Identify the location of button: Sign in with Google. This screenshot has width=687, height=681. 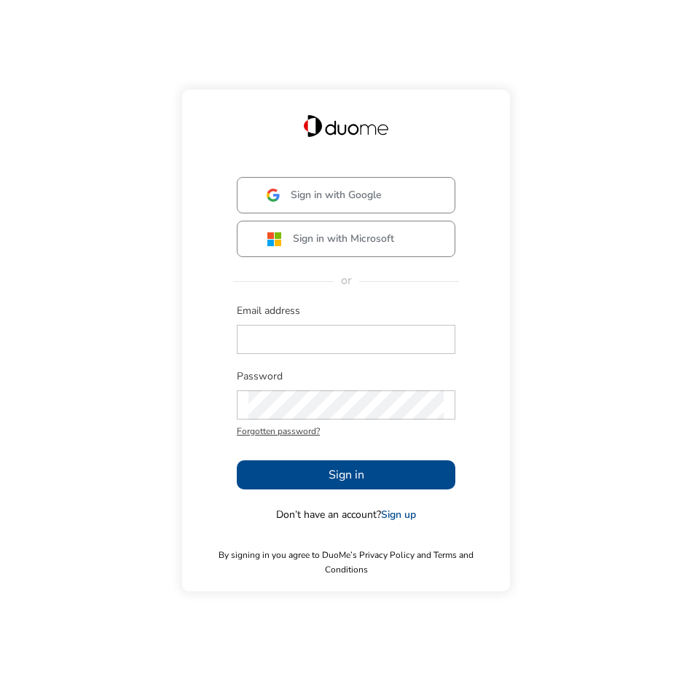
(346, 195).